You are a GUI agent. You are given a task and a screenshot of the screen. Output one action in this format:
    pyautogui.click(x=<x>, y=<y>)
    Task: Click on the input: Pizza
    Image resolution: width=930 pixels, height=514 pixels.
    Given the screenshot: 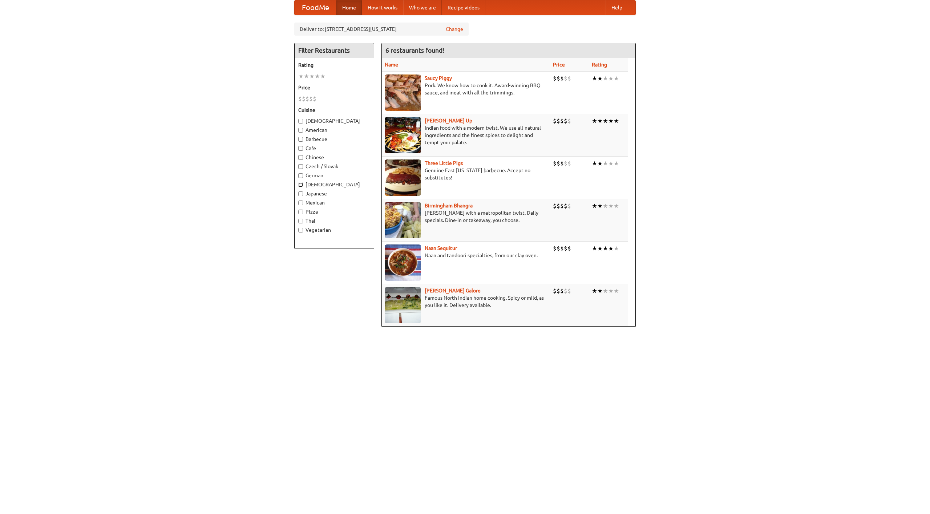 What is the action you would take?
    pyautogui.click(x=301, y=212)
    